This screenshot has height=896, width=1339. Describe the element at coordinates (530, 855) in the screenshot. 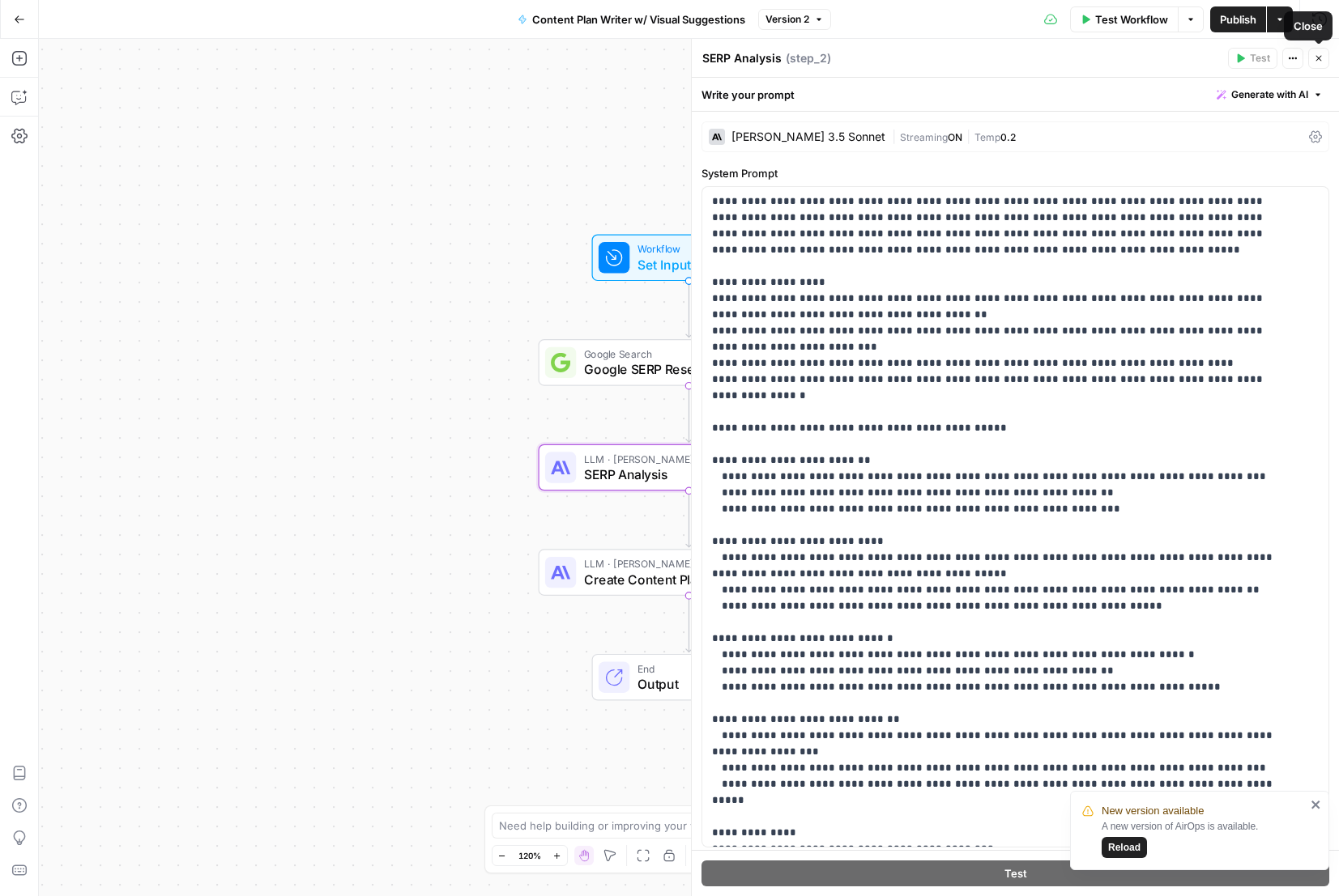

I see `span: 120%` at that location.